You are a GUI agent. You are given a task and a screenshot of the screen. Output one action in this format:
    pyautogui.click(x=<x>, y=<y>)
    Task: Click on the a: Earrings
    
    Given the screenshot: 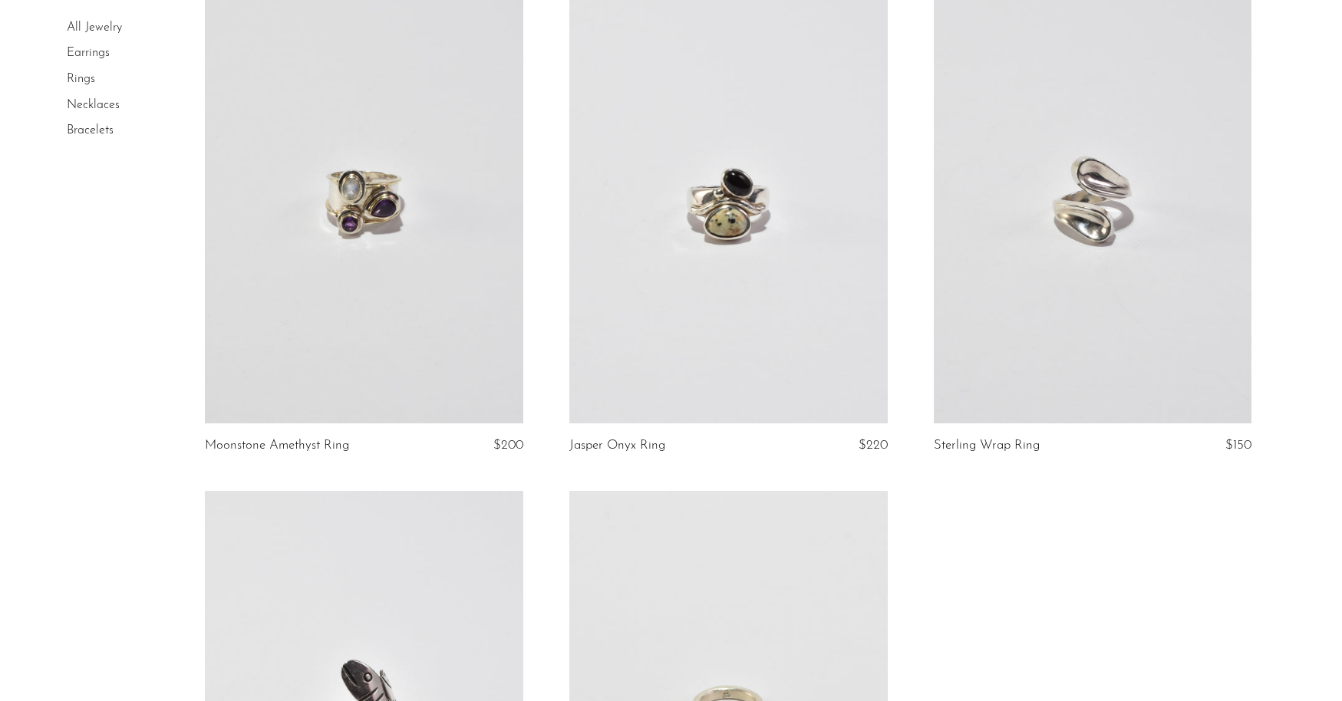 What is the action you would take?
    pyautogui.click(x=88, y=54)
    